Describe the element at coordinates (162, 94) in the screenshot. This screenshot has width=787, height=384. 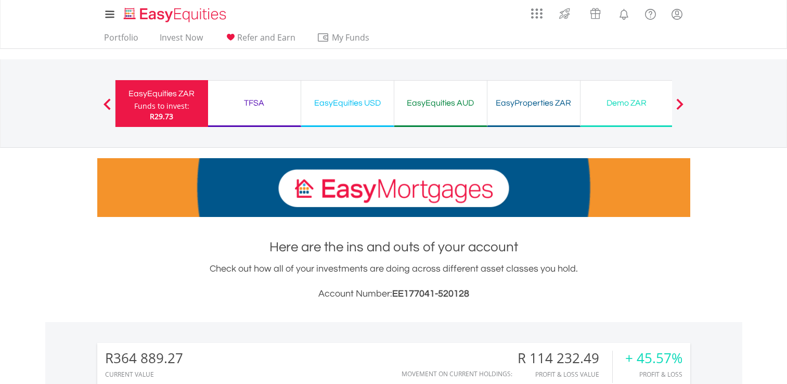
I see `div: EasyEquities ZAR` at that location.